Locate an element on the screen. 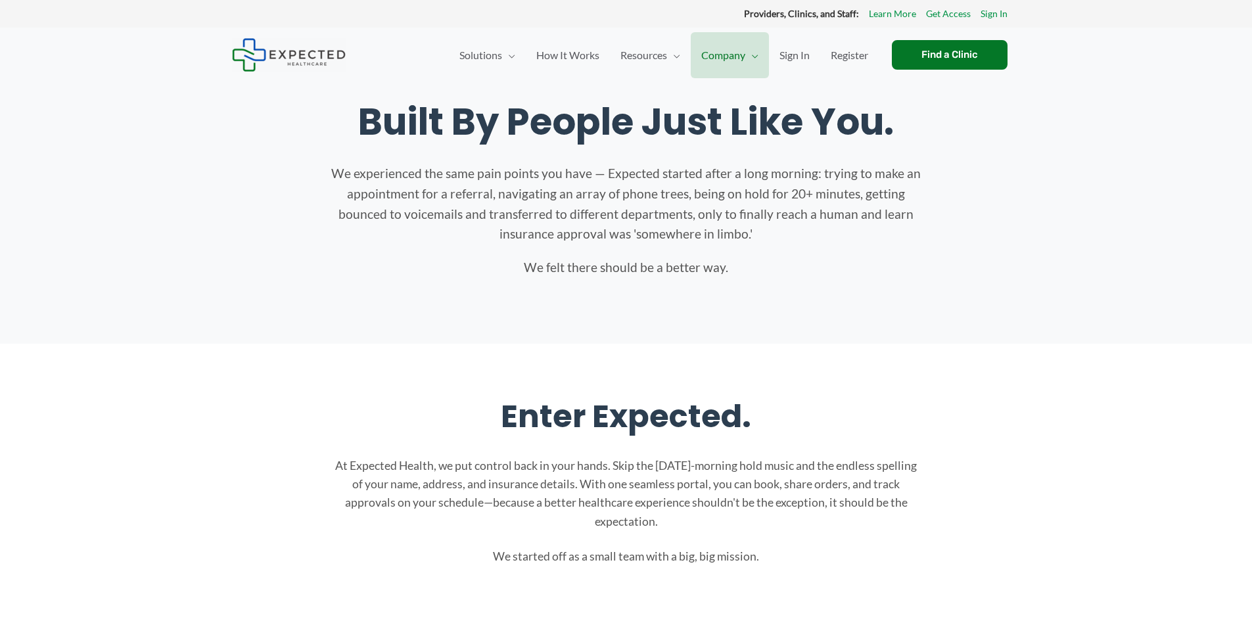  span: How It Works is located at coordinates (568, 55).